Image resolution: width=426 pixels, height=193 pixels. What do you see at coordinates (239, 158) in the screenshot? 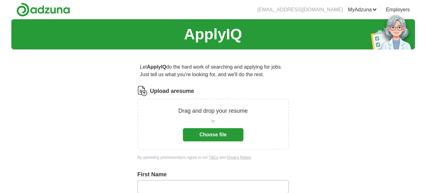
I see `a: Privacy Notice` at bounding box center [239, 158].